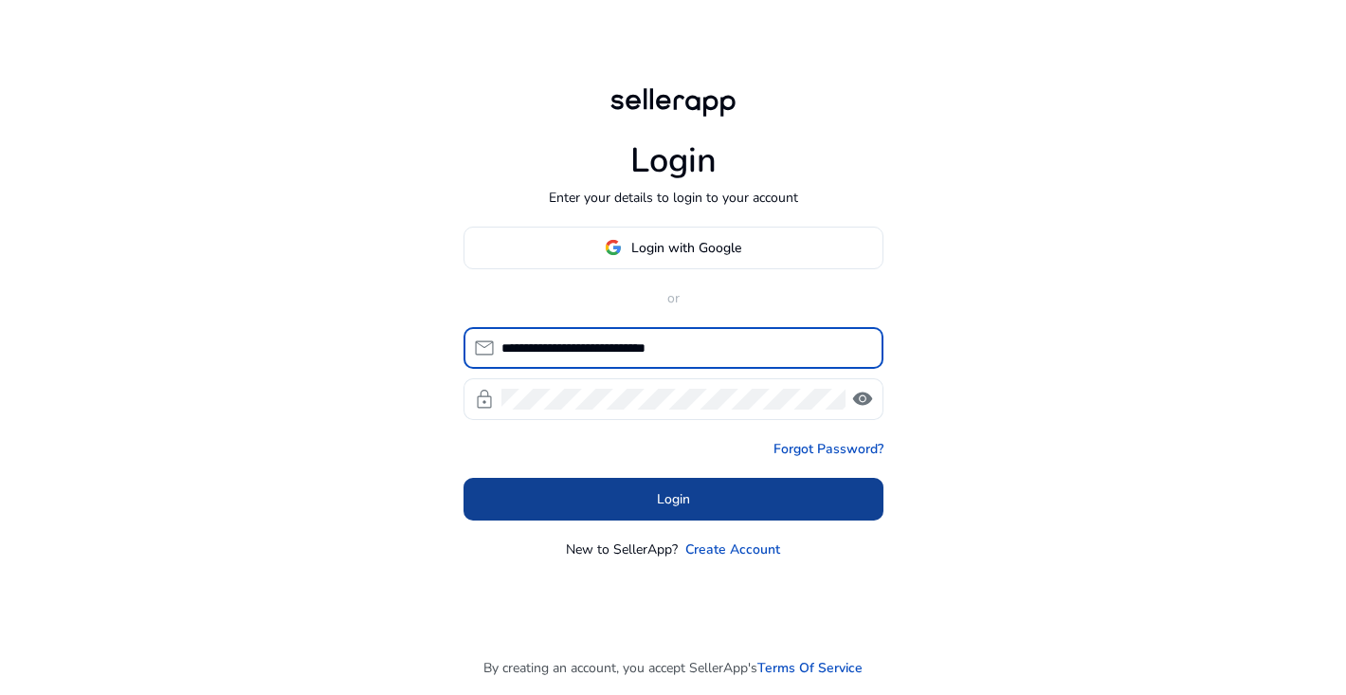 This screenshot has height=695, width=1346. What do you see at coordinates (863, 399) in the screenshot?
I see `span: visibility` at bounding box center [863, 399].